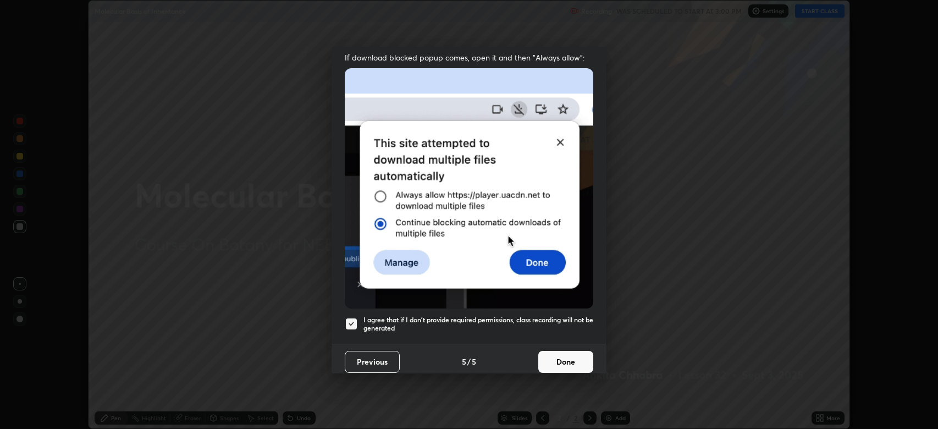  What do you see at coordinates (469, 57) in the screenshot?
I see `span: If download blocked popup comes, open it and then "Always allow":` at bounding box center [469, 57].